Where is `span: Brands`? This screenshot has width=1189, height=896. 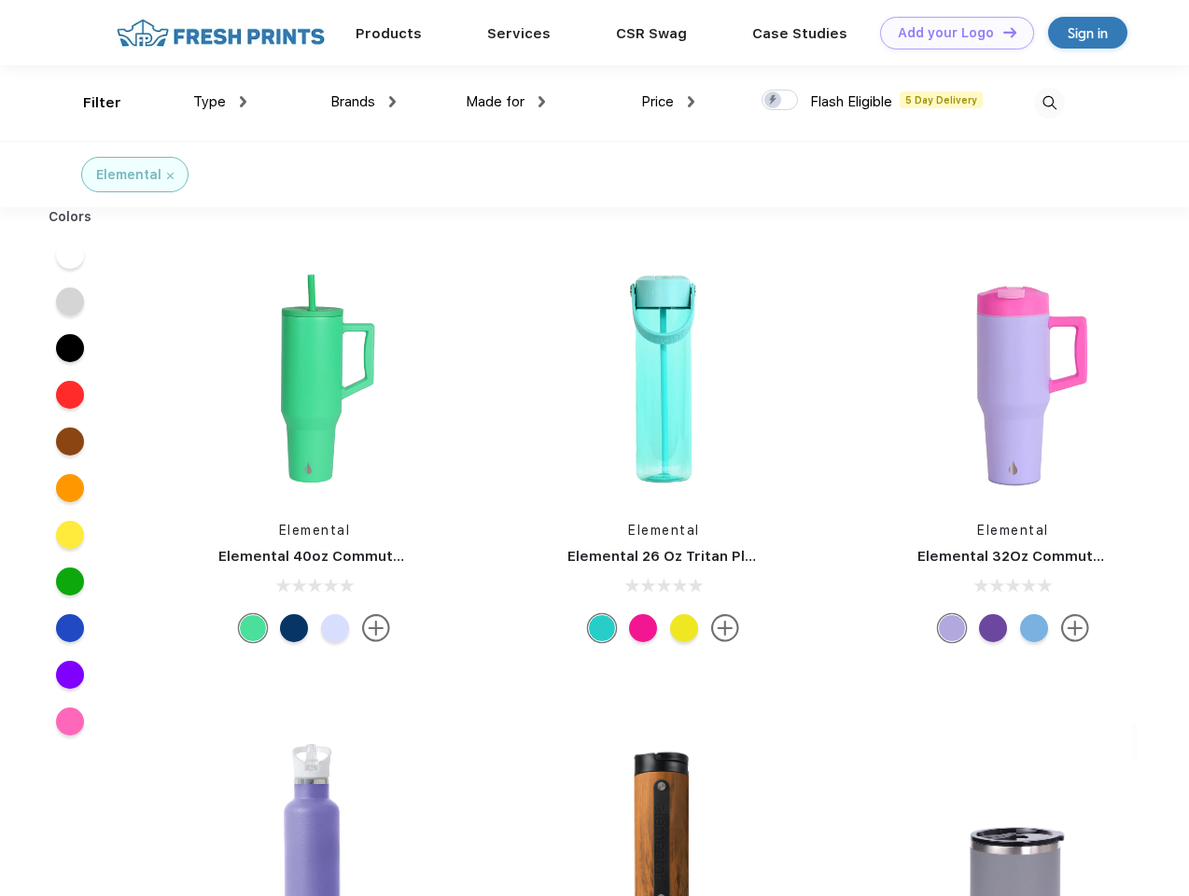
span: Brands is located at coordinates (353, 102).